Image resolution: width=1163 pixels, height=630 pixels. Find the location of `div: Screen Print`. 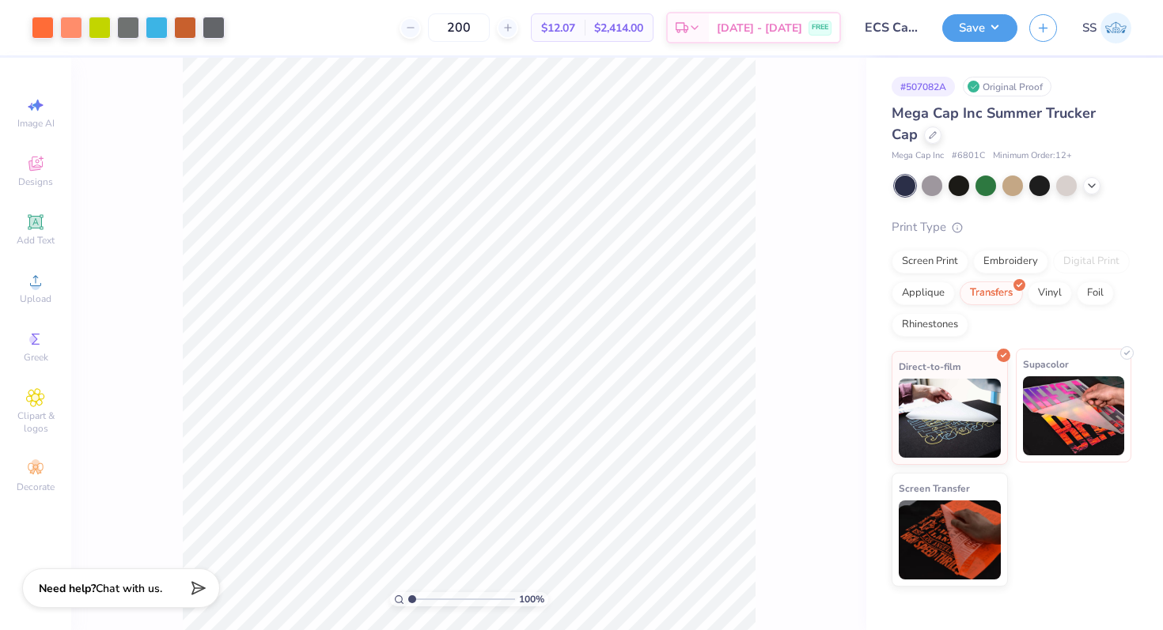

div: Screen Print is located at coordinates (929, 262).